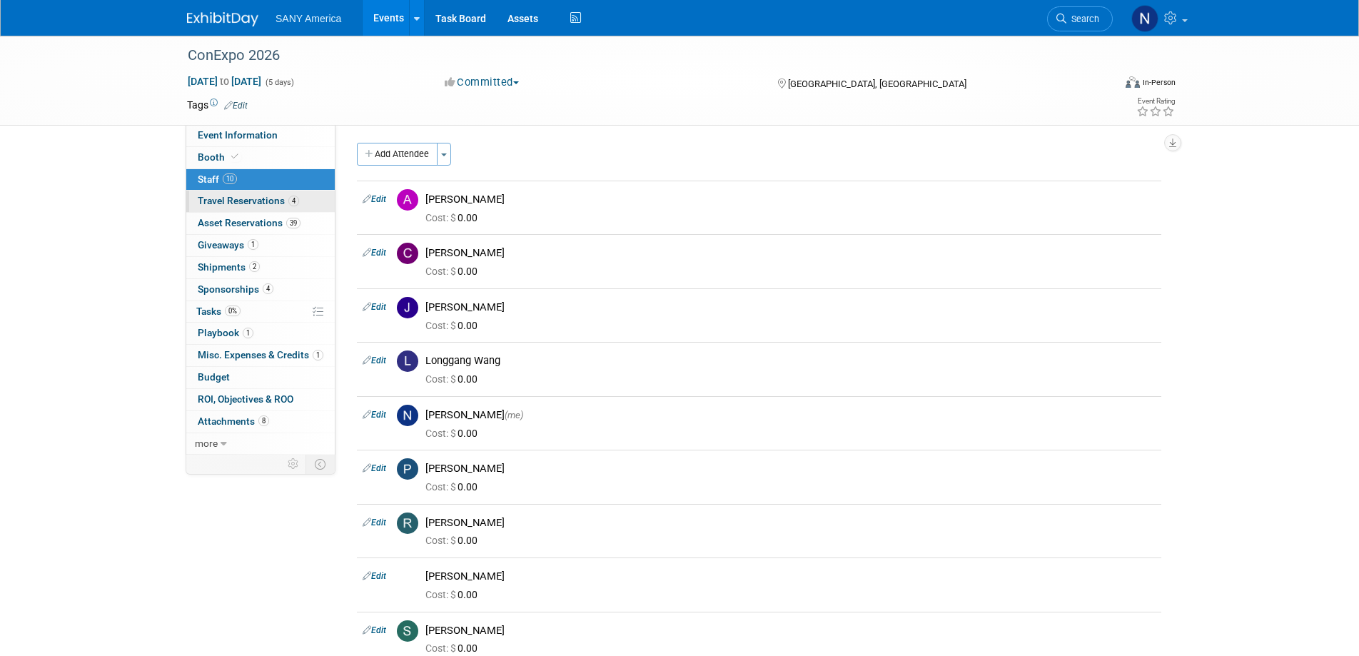 Image resolution: width=1359 pixels, height=656 pixels. Describe the element at coordinates (1145, 19) in the screenshot. I see `img: NICHOLE GRECO` at that location.